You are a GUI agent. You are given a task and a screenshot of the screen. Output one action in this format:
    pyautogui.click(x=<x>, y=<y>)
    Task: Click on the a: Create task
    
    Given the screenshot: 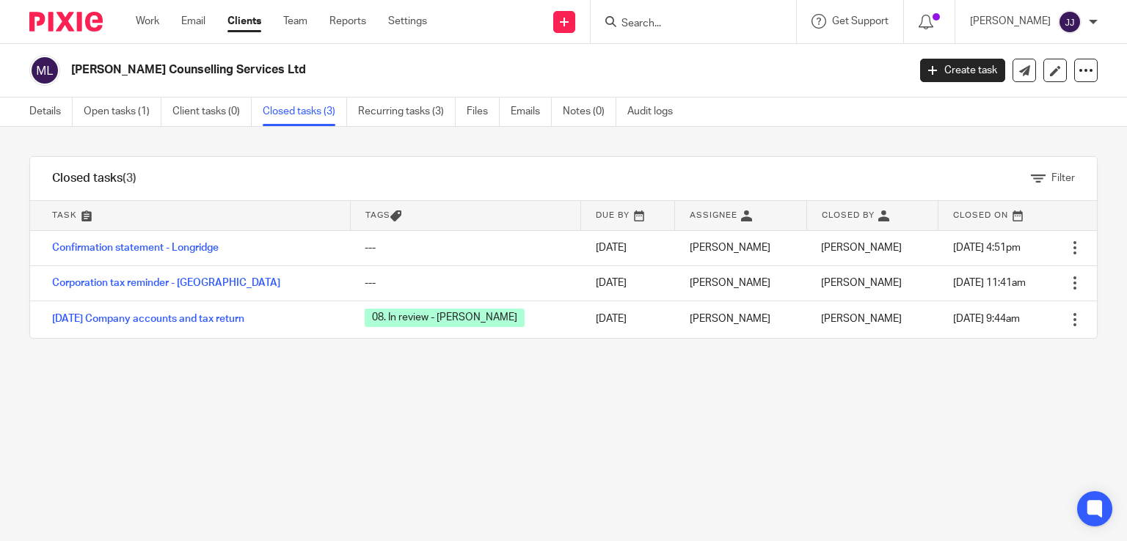 What is the action you would take?
    pyautogui.click(x=963, y=70)
    